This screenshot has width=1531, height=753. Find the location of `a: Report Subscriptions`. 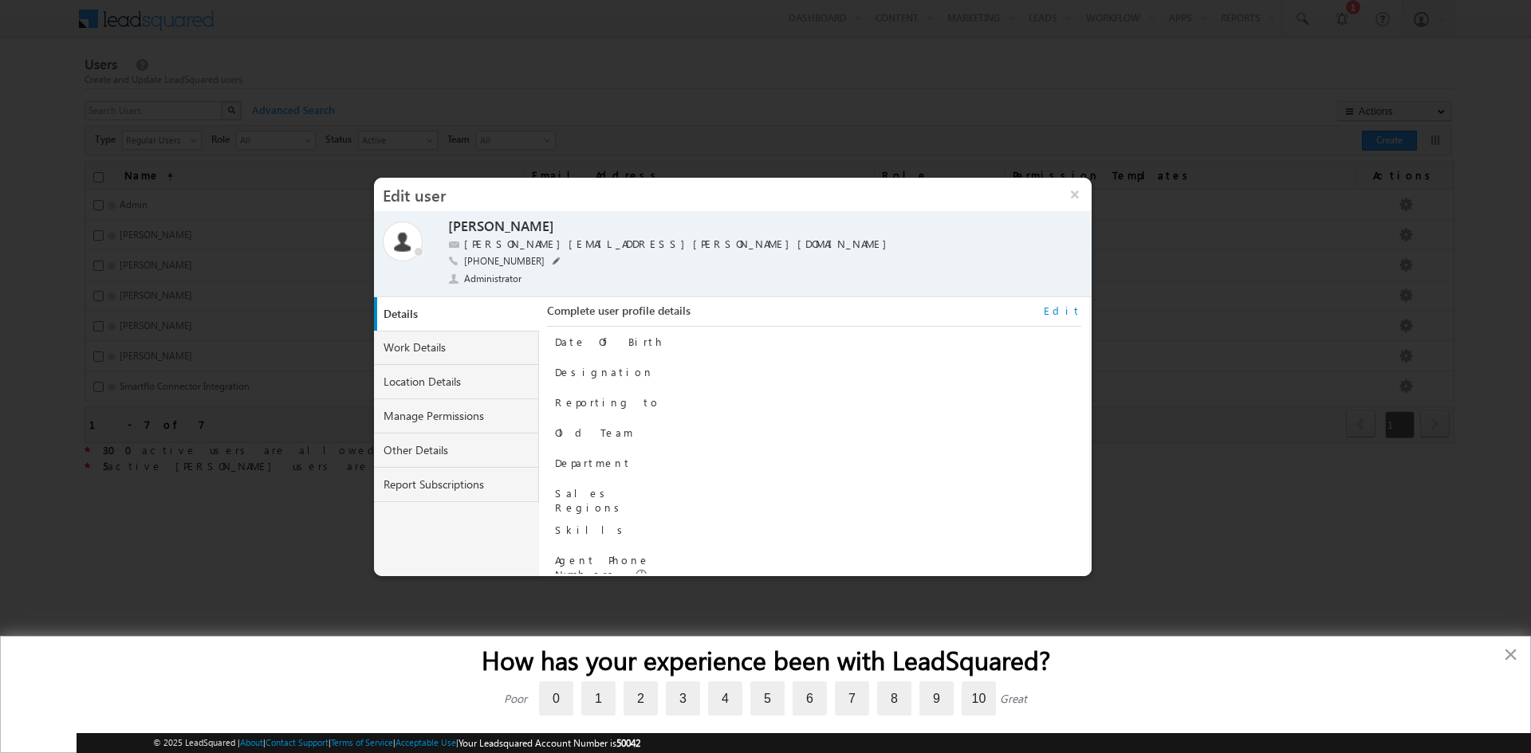

a: Report Subscriptions is located at coordinates (457, 485).